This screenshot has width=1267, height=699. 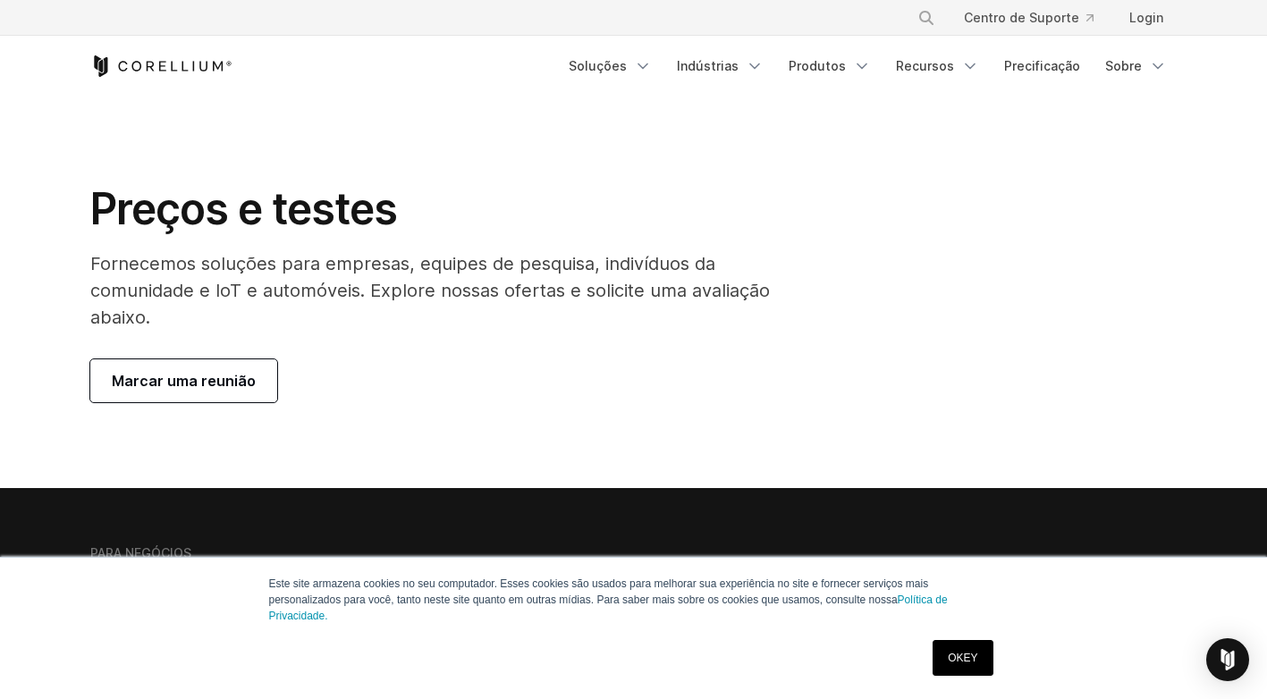 What do you see at coordinates (1227, 660) in the screenshot?
I see `div: Abra o Intercom Messenger` at bounding box center [1227, 660].